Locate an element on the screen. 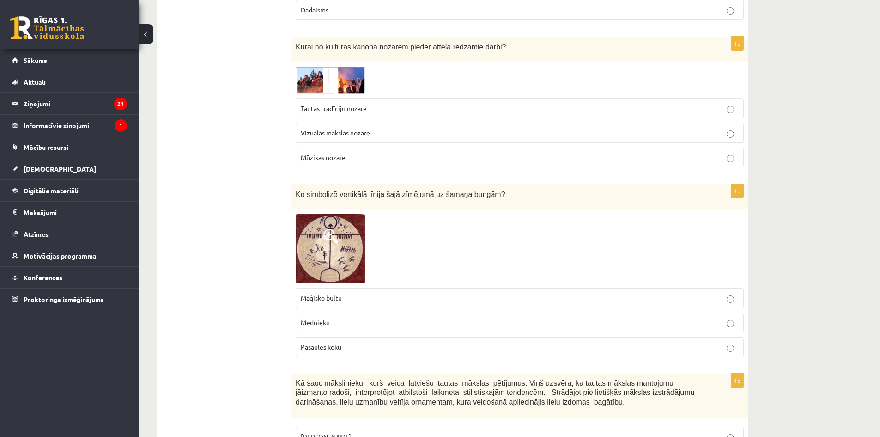  input: Dadaisms is located at coordinates (730, 11).